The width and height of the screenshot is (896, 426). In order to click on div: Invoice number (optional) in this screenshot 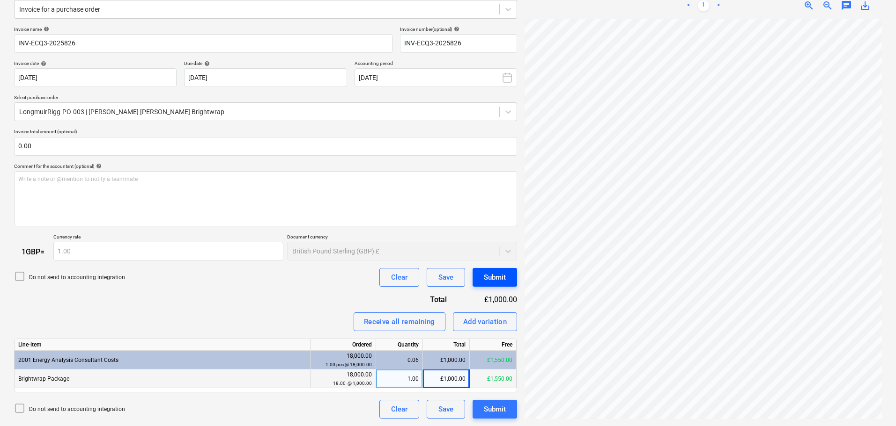, I will do `click(458, 29)`.